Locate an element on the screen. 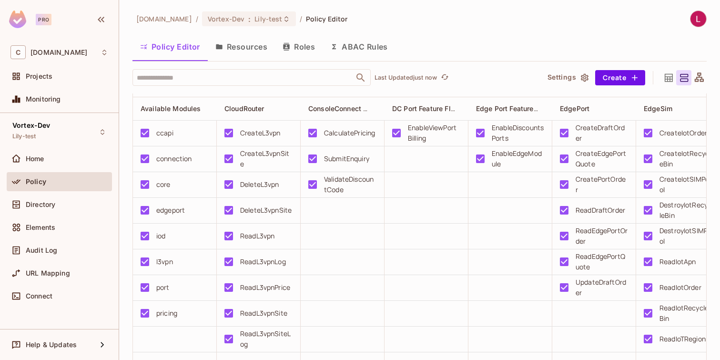  div: SubmitEnquiry is located at coordinates (347, 159).